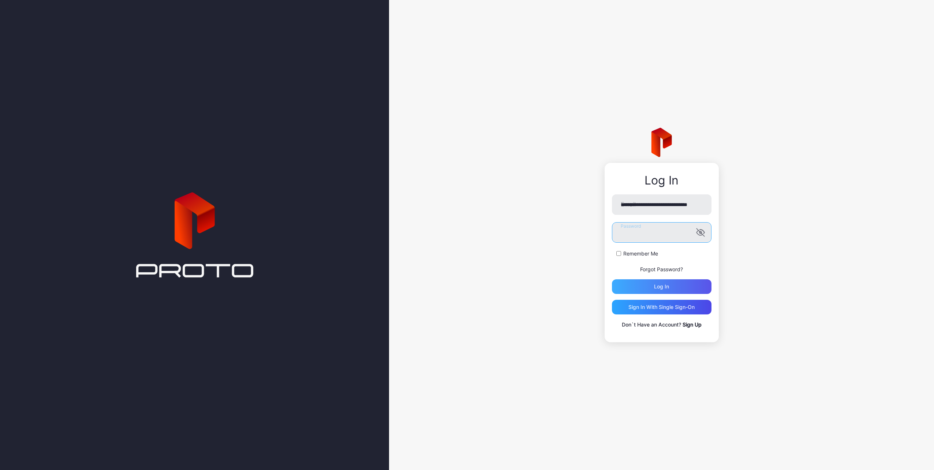  I want to click on button: Sign in With Single Sign-On, so click(662, 307).